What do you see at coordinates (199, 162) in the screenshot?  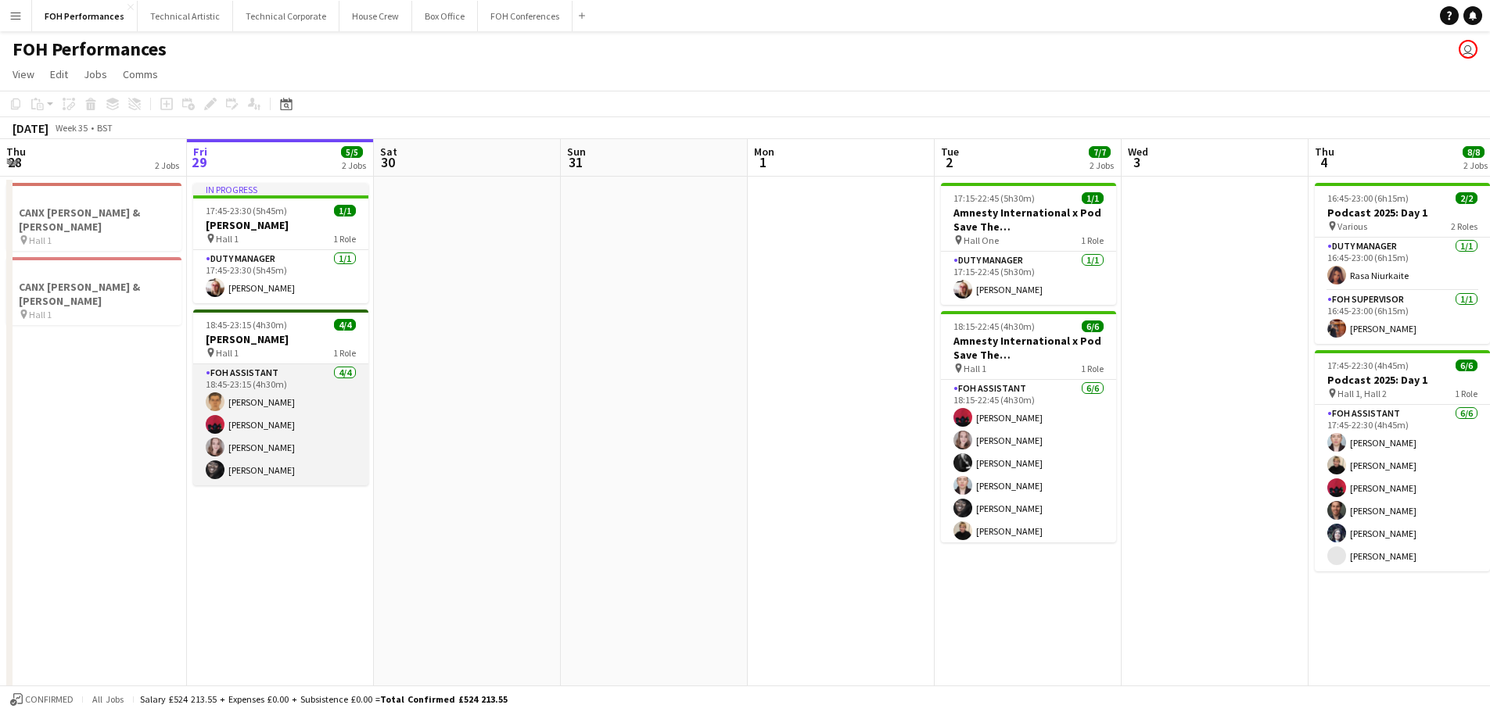 I see `span: 29` at bounding box center [199, 162].